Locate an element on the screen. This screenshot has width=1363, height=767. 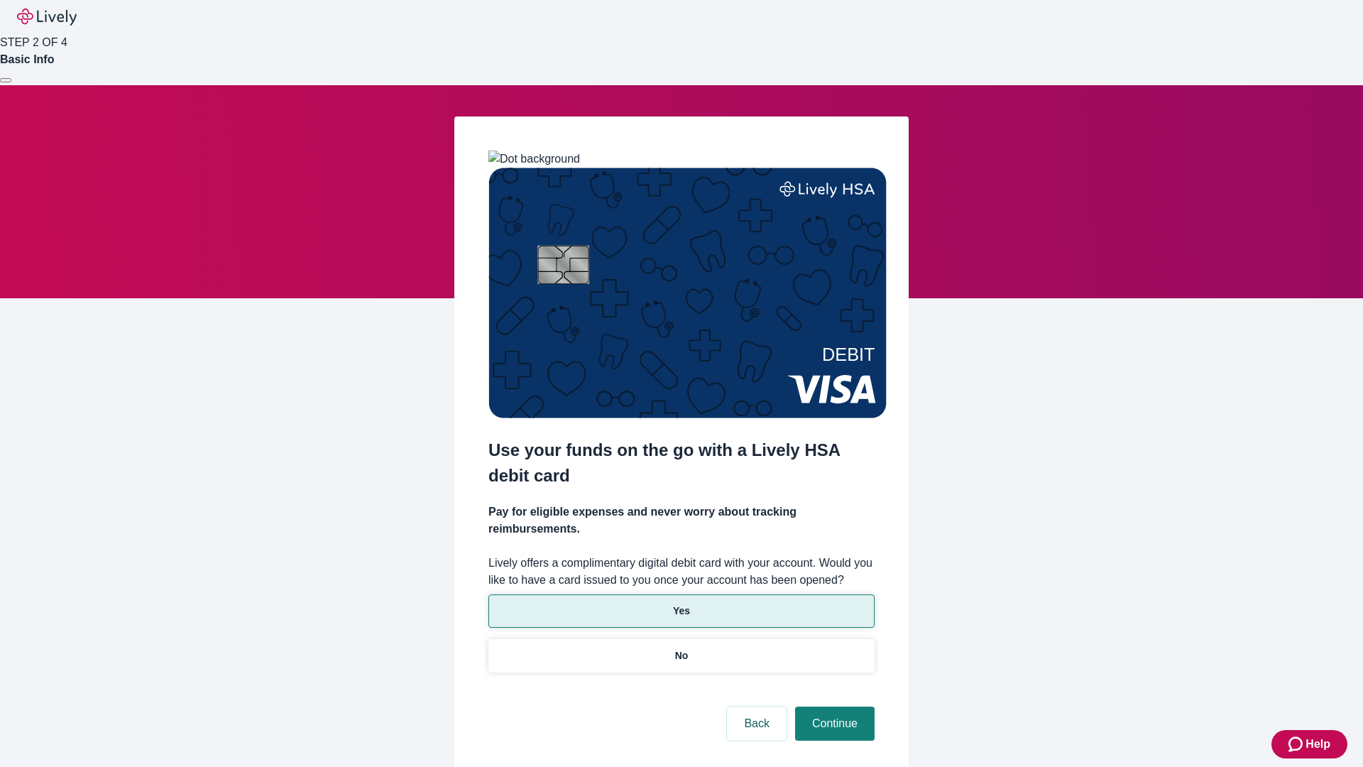
button: No is located at coordinates (682, 655).